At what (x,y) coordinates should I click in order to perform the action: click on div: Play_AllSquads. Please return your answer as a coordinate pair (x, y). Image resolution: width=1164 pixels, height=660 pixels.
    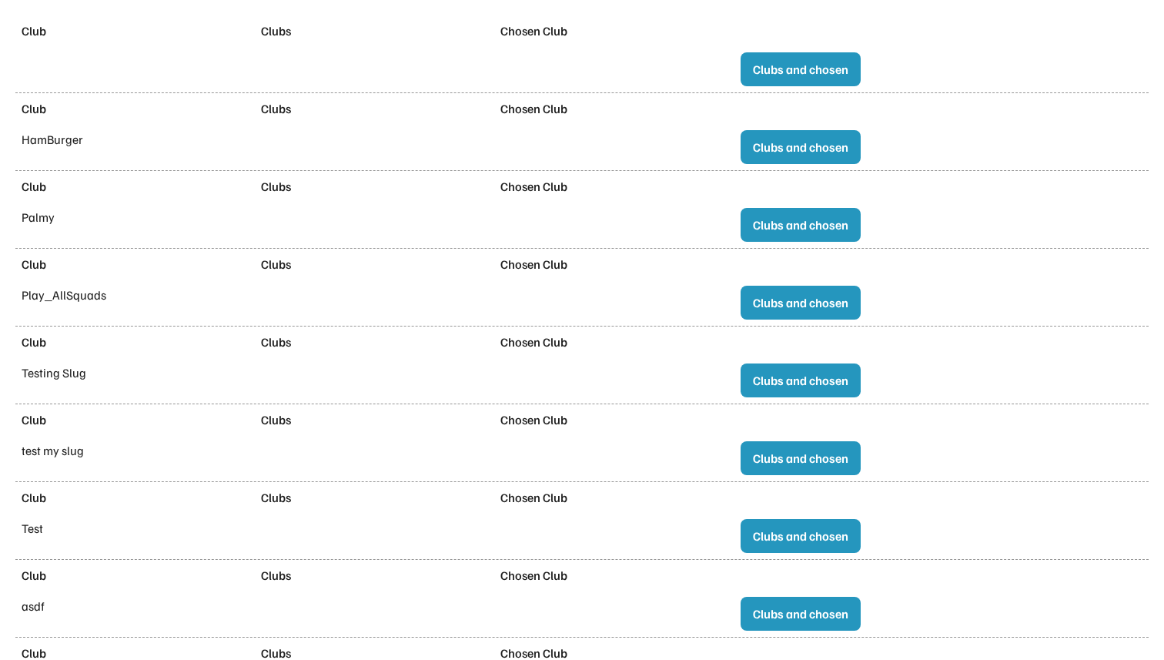
    Looking at the image, I should click on (133, 295).